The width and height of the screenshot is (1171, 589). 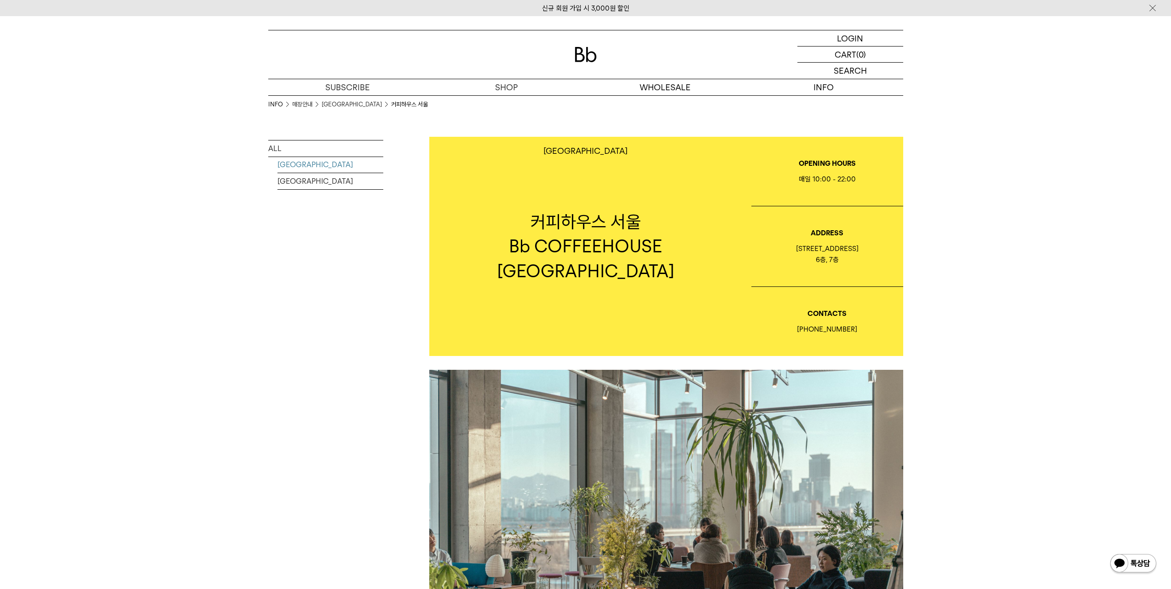 What do you see at coordinates (850, 54) in the screenshot?
I see `a: CART (0)` at bounding box center [850, 54].